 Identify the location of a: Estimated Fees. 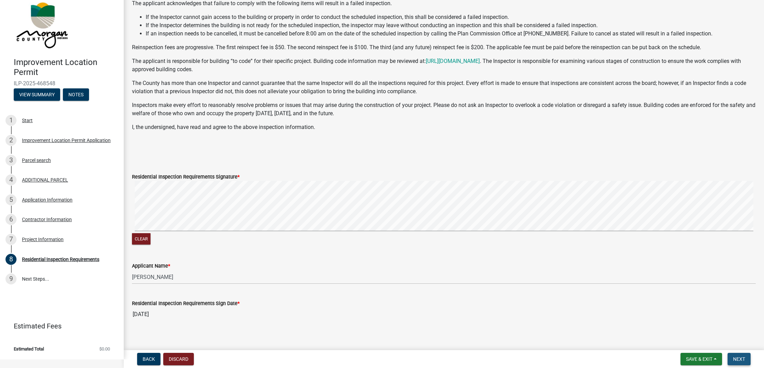
(59, 326).